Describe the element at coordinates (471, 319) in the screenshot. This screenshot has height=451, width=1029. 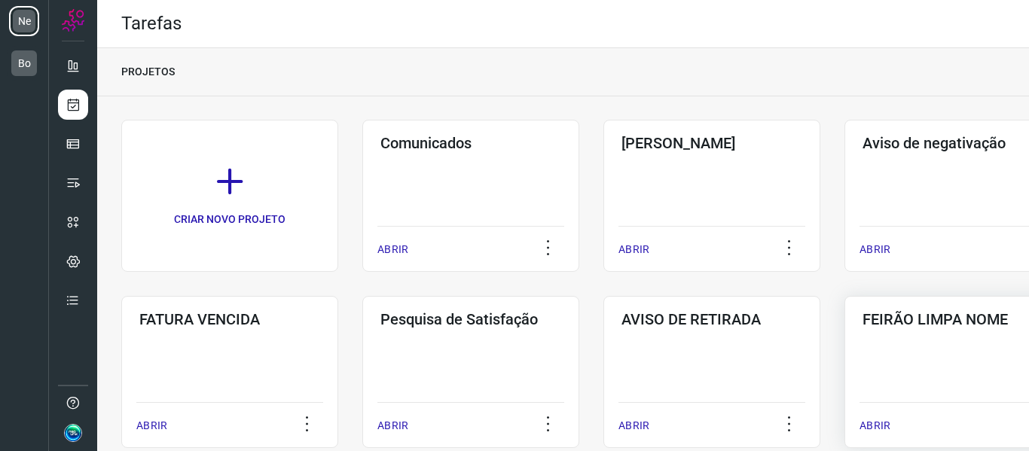
I see `h3: Pesquisa de Satisfação` at that location.